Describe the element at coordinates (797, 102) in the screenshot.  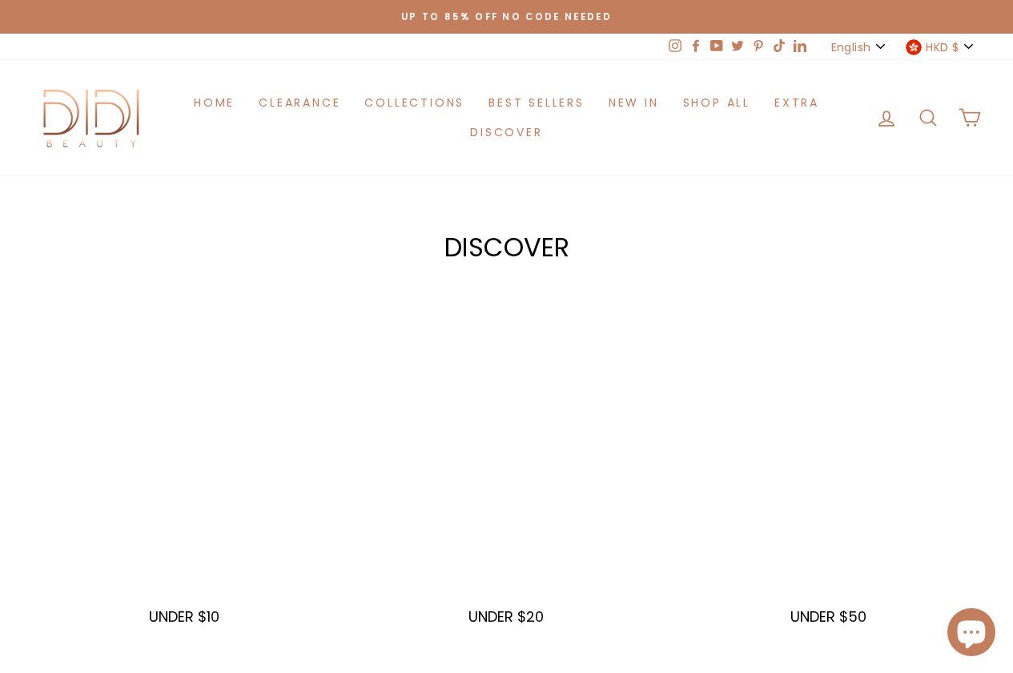
I see `a: Extra` at that location.